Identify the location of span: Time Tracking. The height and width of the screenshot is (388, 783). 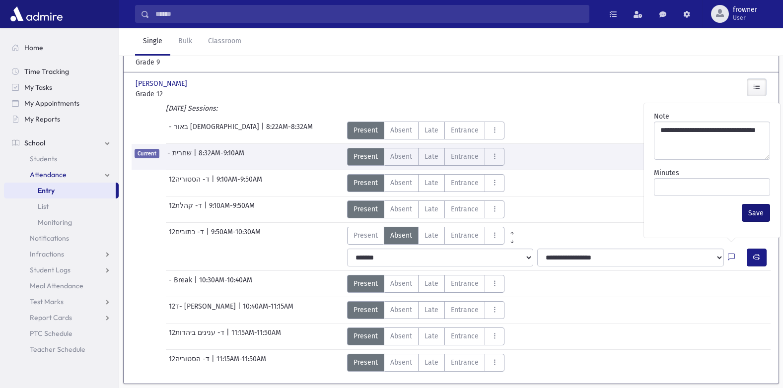
(47, 71).